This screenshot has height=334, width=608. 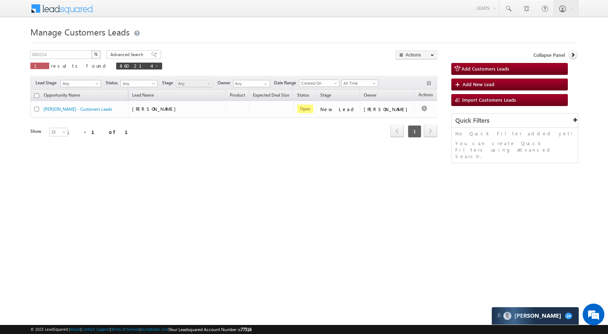 I want to click on span: Open, so click(x=305, y=109).